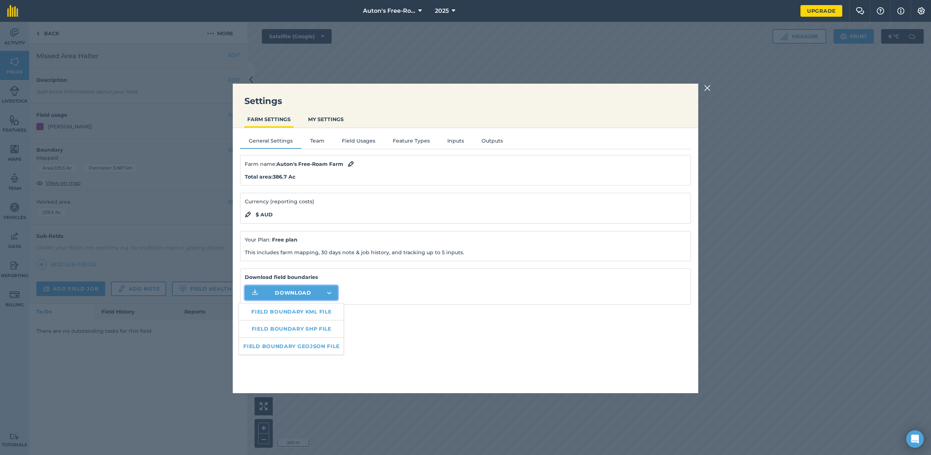 The width and height of the screenshot is (931, 455). I want to click on strong: Auton's Free-Roam Farm, so click(310, 164).